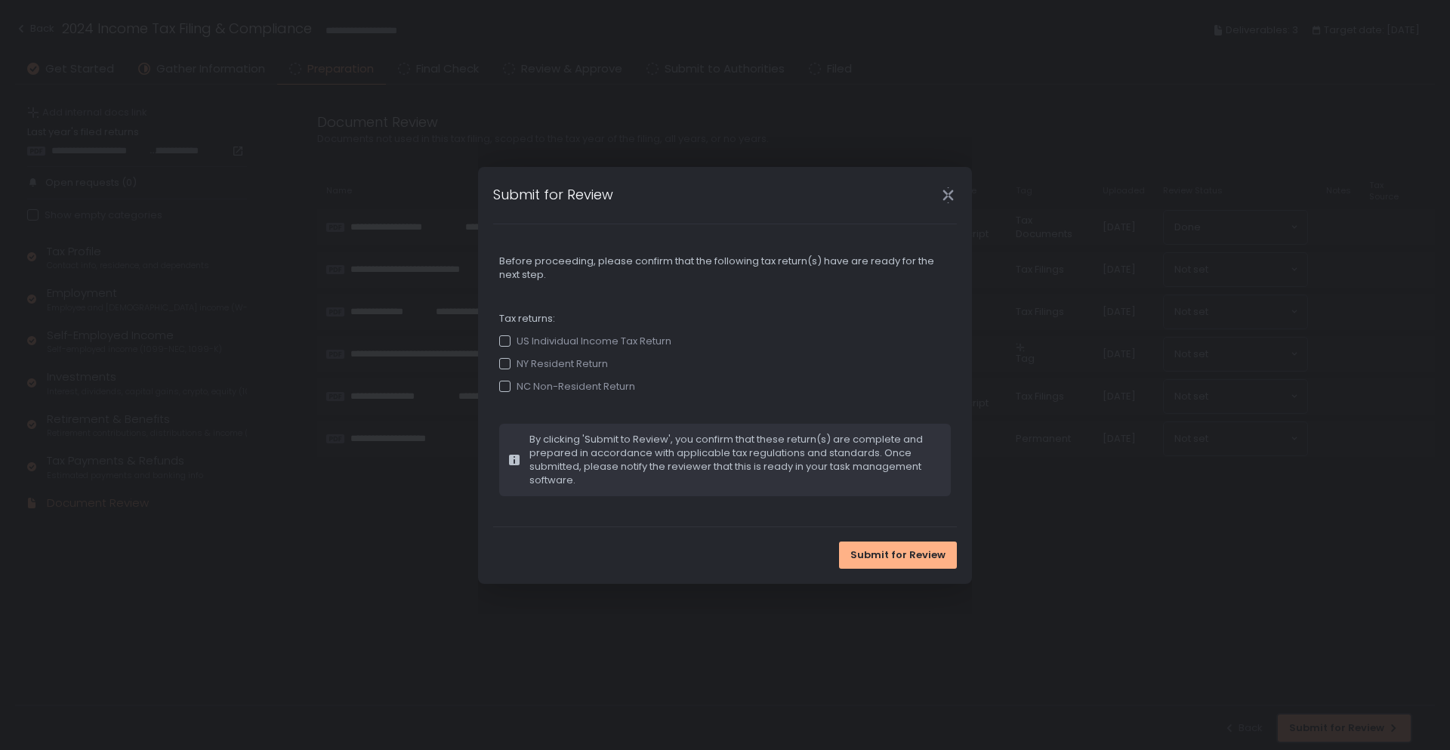 The image size is (1450, 750). I want to click on span: By clicking 'Submit to Review', you confirm that these return(s) are complete and prepared in acc..., so click(735, 460).